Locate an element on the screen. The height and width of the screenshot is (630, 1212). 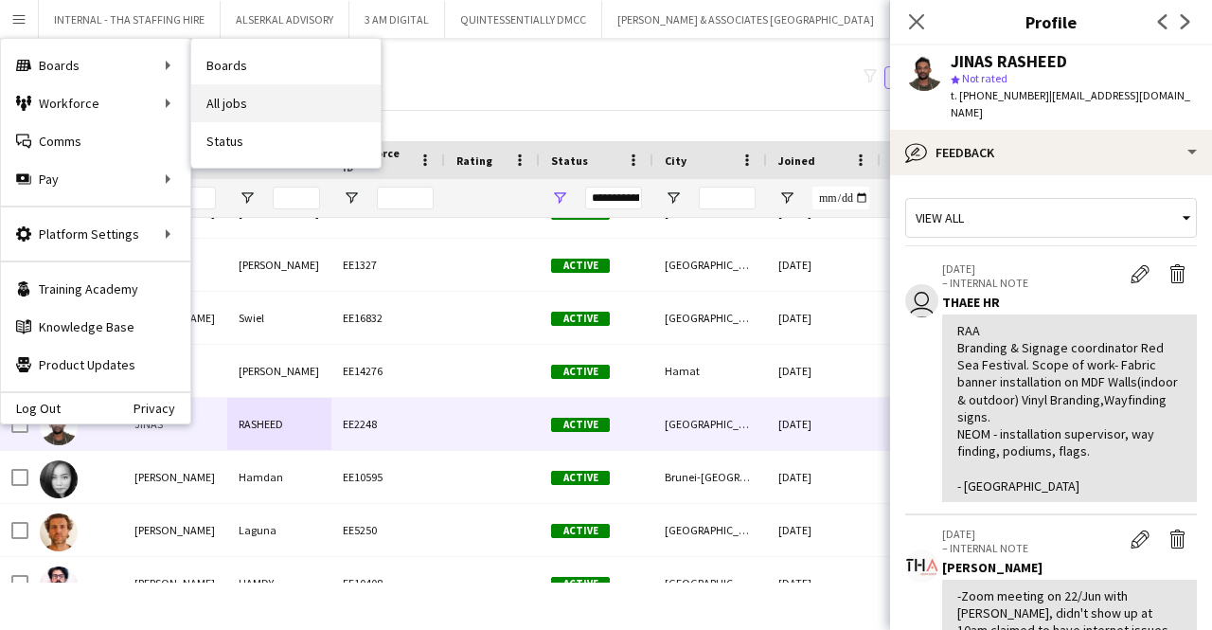
img: JINAS RASHEED is located at coordinates (59, 426).